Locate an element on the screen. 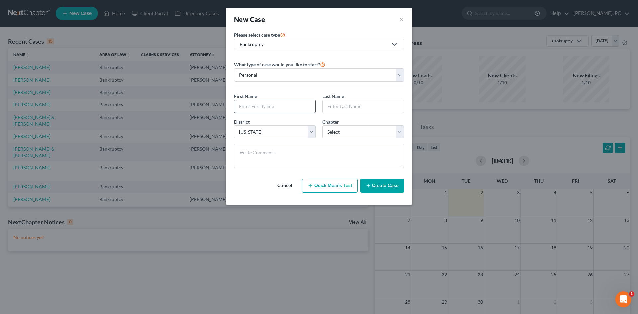  button: Cancel is located at coordinates (285, 186).